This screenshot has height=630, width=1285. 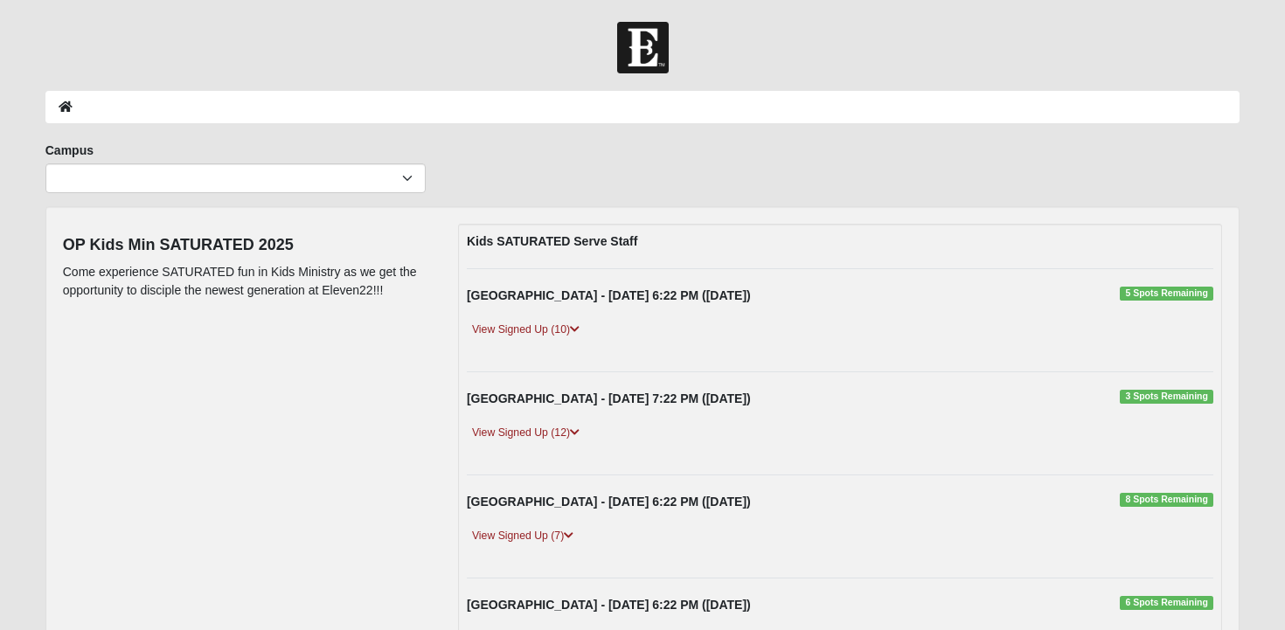 What do you see at coordinates (642, 47) in the screenshot?
I see `img: Church of Eleven22 Logo` at bounding box center [642, 47].